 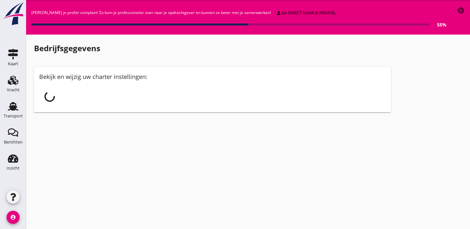 What do you see at coordinates (13, 116) in the screenshot?
I see `div: Transport` at bounding box center [13, 116].